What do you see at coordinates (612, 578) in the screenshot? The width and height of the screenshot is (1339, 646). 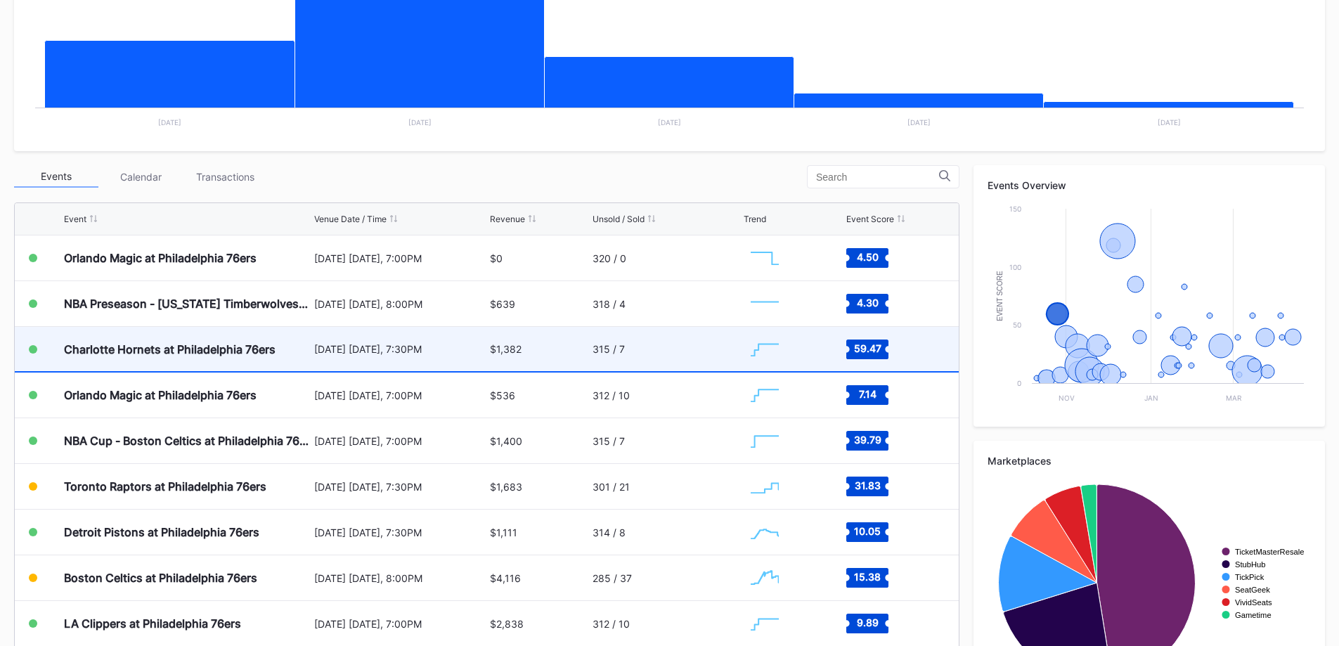 I see `div: 285 / 37` at bounding box center [612, 578].